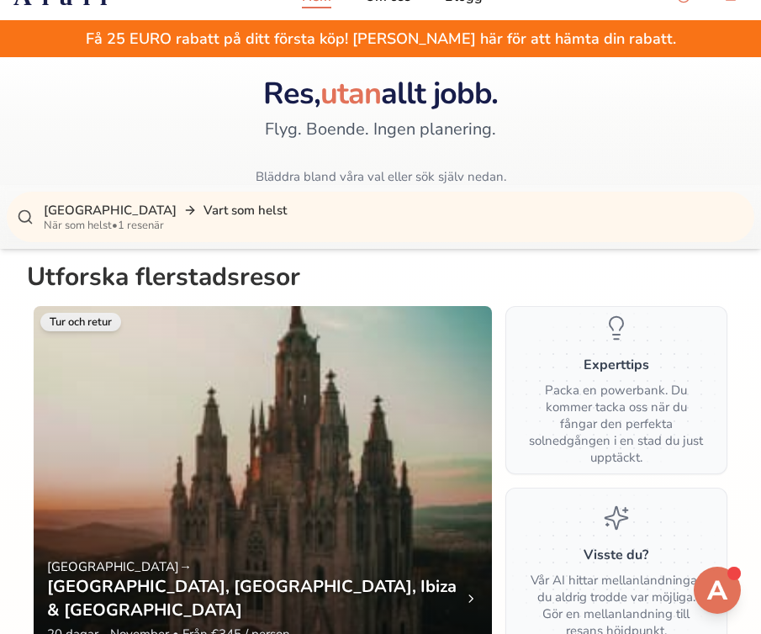 Image resolution: width=761 pixels, height=634 pixels. I want to click on p: När som helst • 1 resenär, so click(394, 225).